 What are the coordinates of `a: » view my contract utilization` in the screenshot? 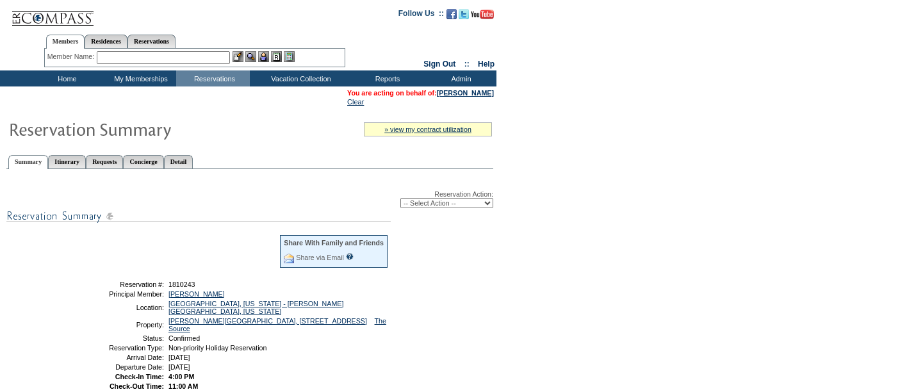 It's located at (428, 129).